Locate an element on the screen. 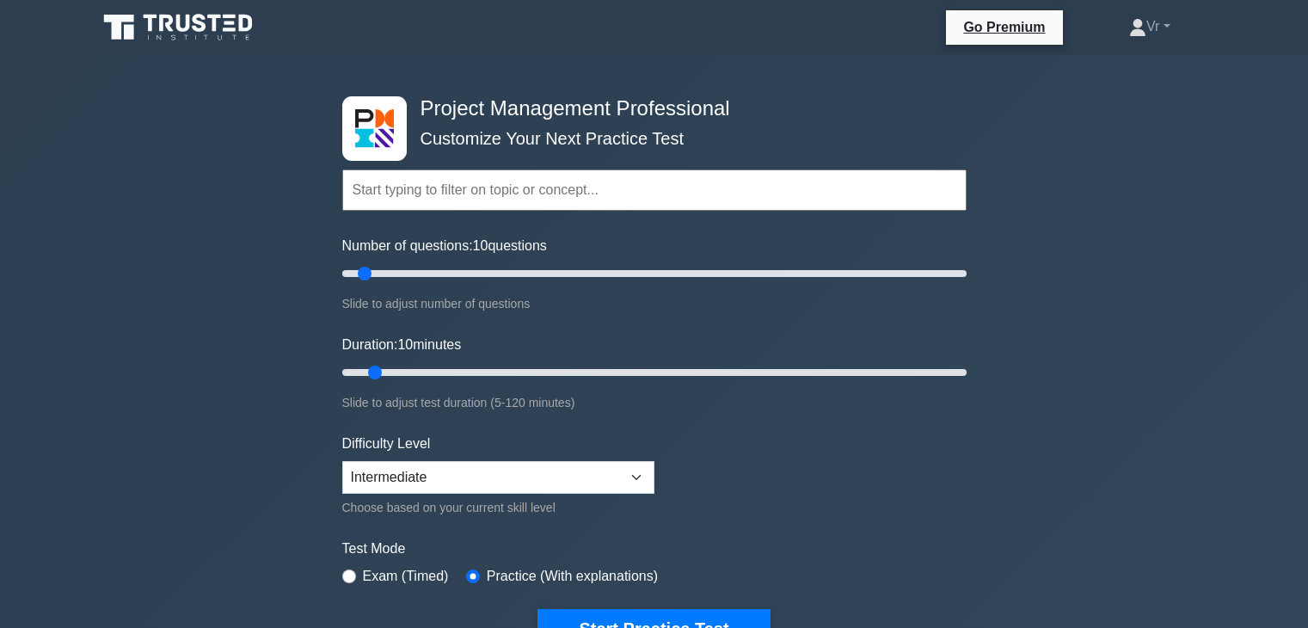  label: Number of questions: questions is located at coordinates (445, 246).